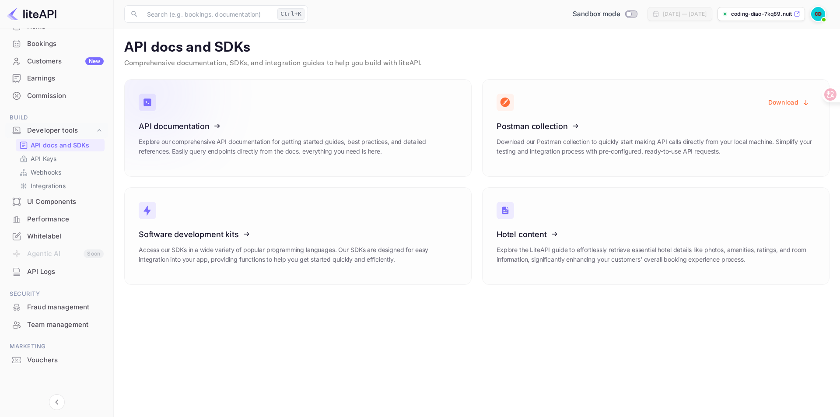 The image size is (840, 417). What do you see at coordinates (656, 147) in the screenshot?
I see `p: Download our Postman collection to quickly start making API calls directly from your local machin...` at bounding box center [656, 147].